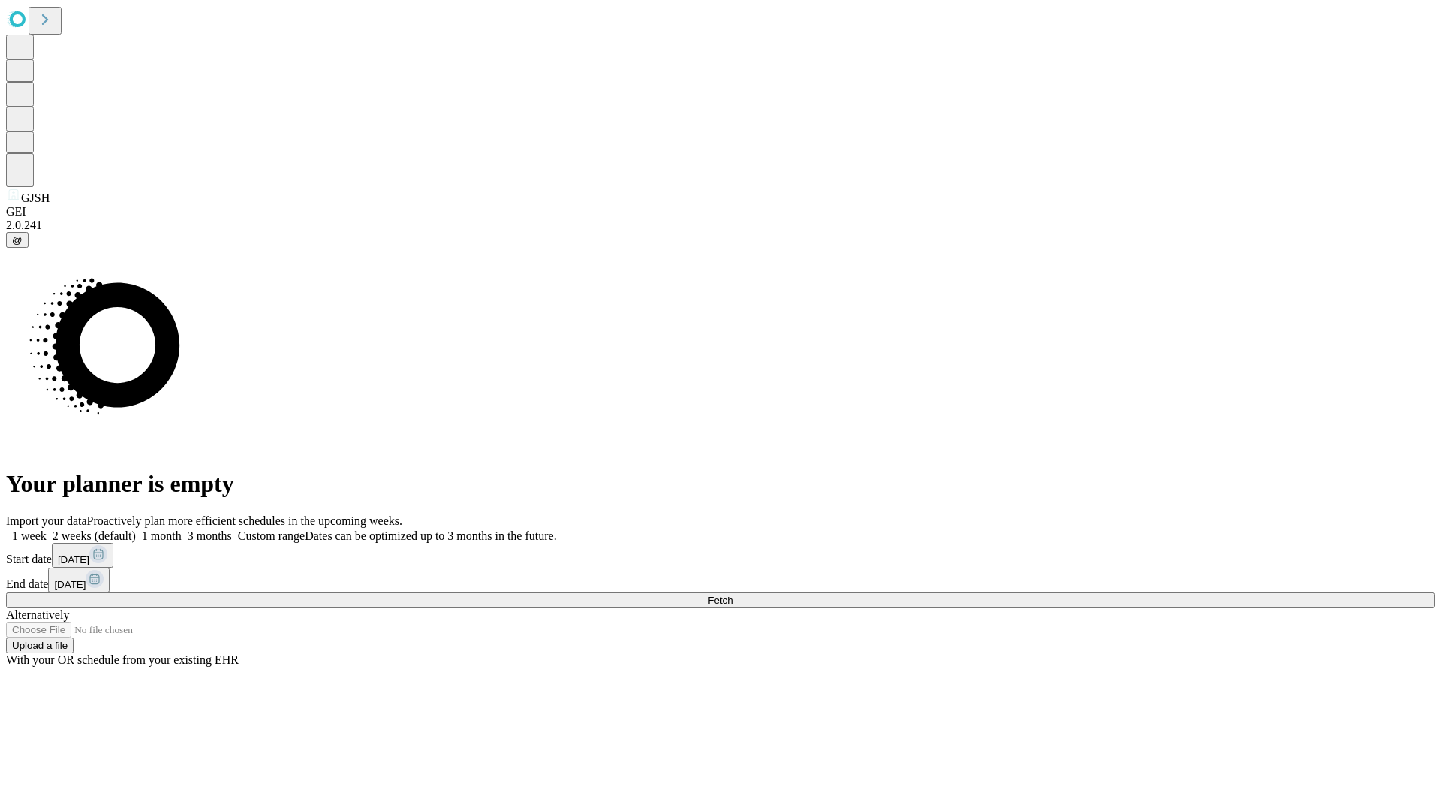 This screenshot has height=811, width=1441. I want to click on span: 1 month, so click(161, 535).